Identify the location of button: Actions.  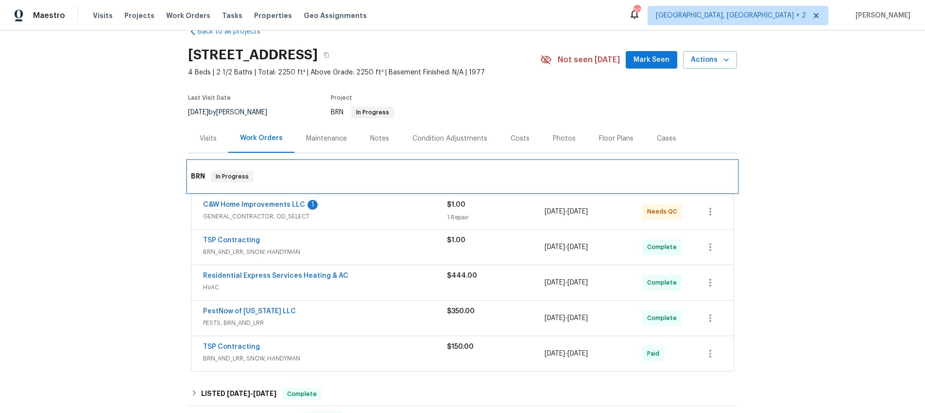
(710, 60).